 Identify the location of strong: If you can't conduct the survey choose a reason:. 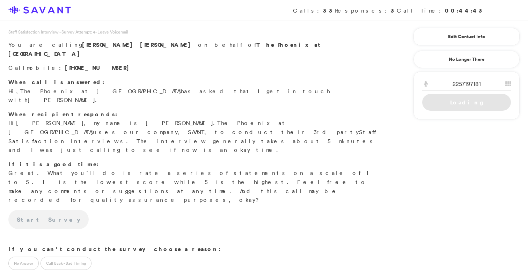
(115, 249).